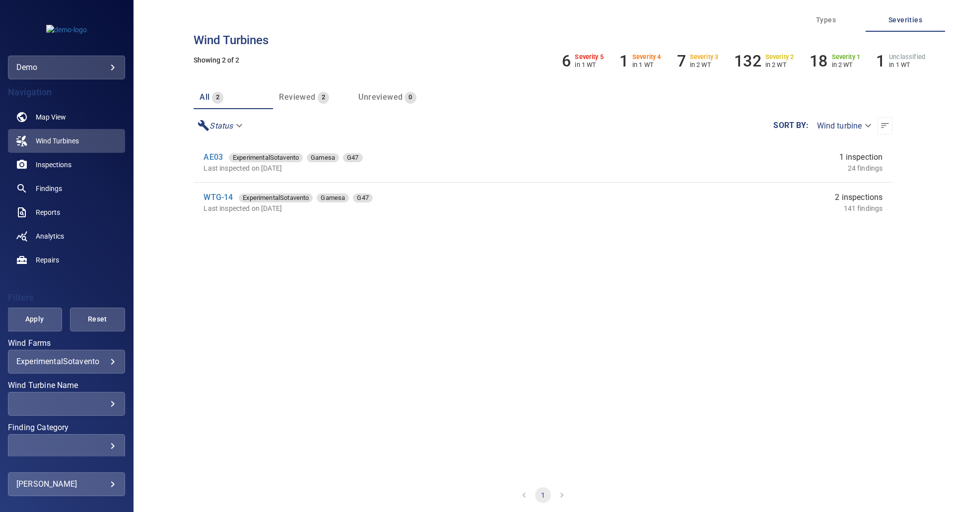  What do you see at coordinates (647, 57) in the screenshot?
I see `h6: Severity 4` at bounding box center [647, 57].